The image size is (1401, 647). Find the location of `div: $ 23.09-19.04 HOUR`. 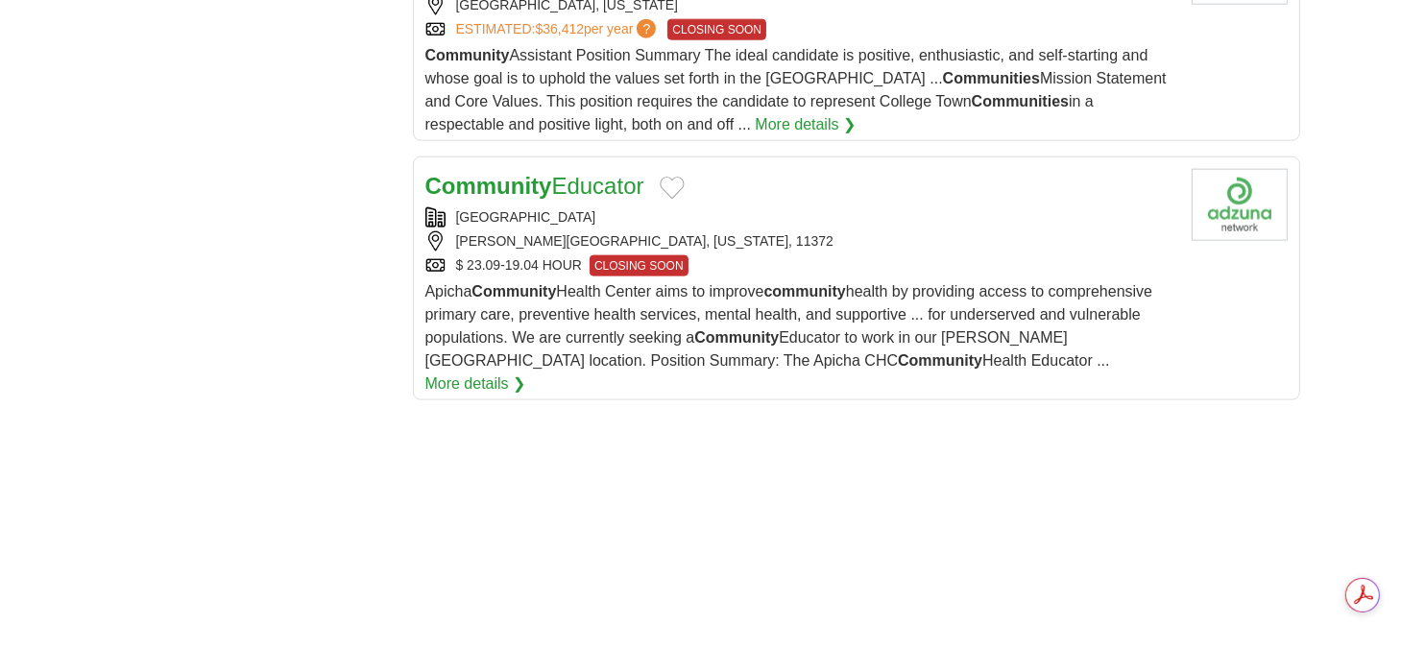

div: $ 23.09-19.04 HOUR is located at coordinates (801, 266).